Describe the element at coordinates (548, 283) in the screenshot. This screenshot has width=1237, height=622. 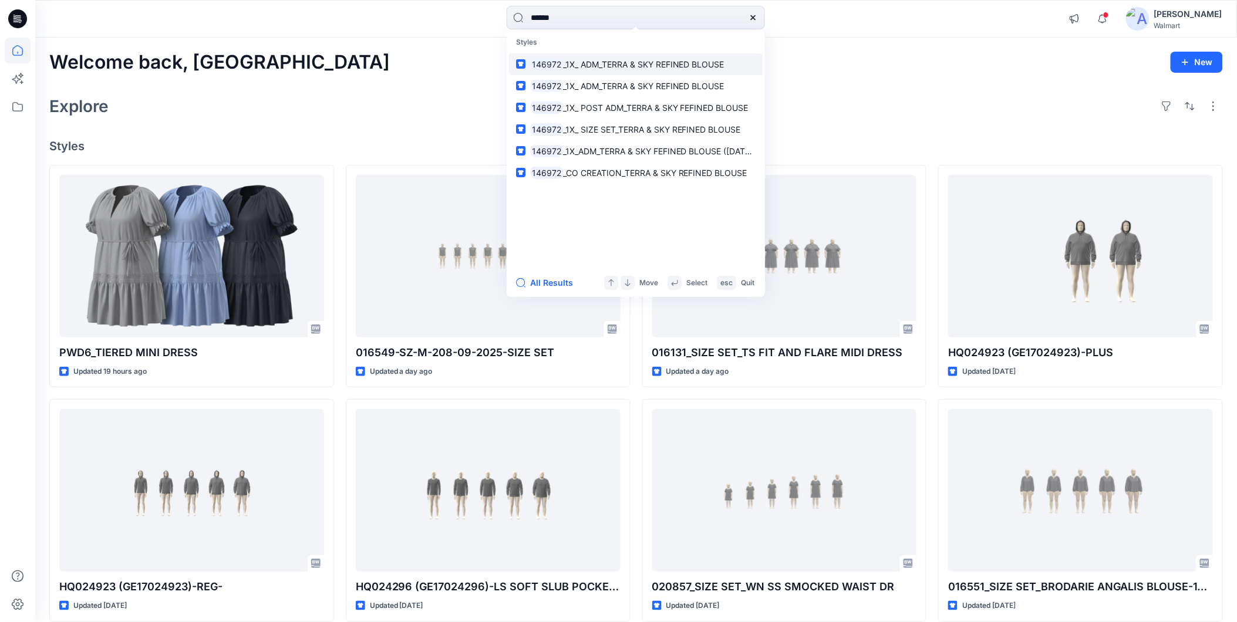
I see `button: All Results` at that location.